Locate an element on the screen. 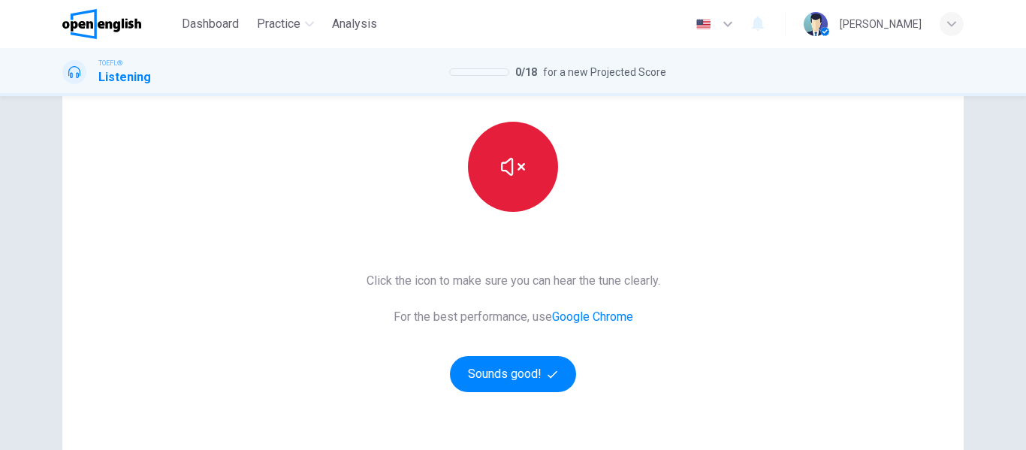  h1: Listening is located at coordinates (125, 77).